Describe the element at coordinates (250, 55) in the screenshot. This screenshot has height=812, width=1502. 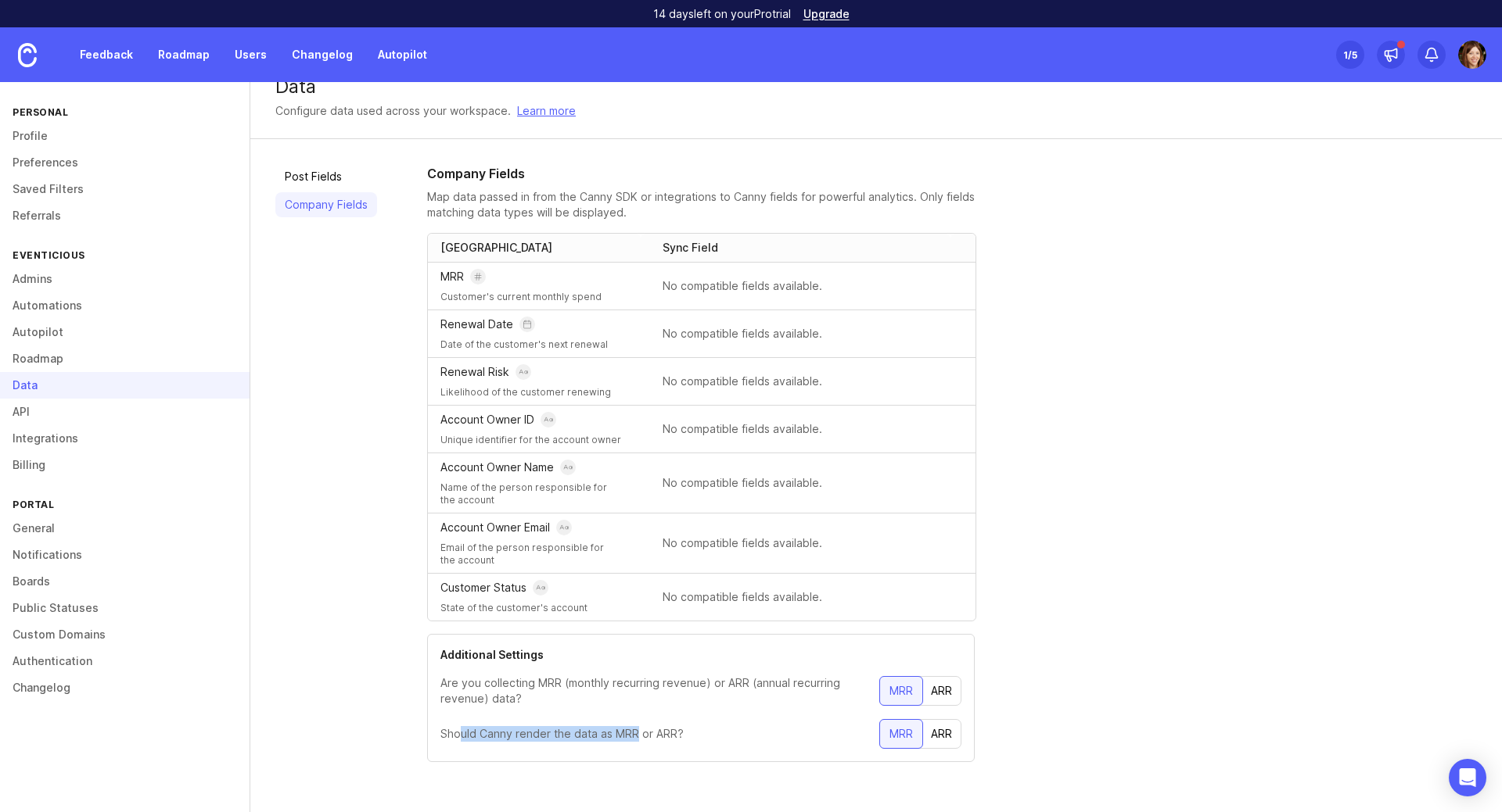
I see `a: Users` at that location.